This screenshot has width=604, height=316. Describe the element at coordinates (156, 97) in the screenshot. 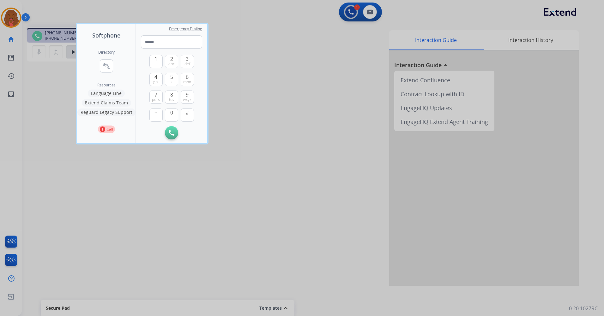

I see `button: 7pqrs` at that location.